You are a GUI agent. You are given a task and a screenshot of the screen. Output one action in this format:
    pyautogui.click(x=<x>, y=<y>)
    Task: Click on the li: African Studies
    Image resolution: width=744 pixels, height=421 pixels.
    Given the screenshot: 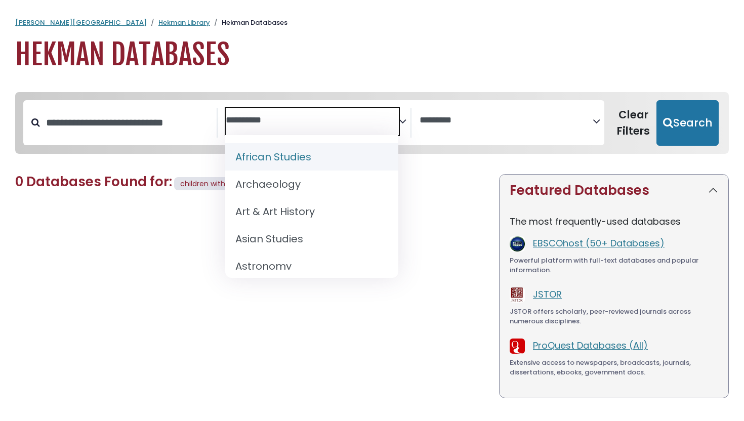 What is the action you would take?
    pyautogui.click(x=312, y=157)
    